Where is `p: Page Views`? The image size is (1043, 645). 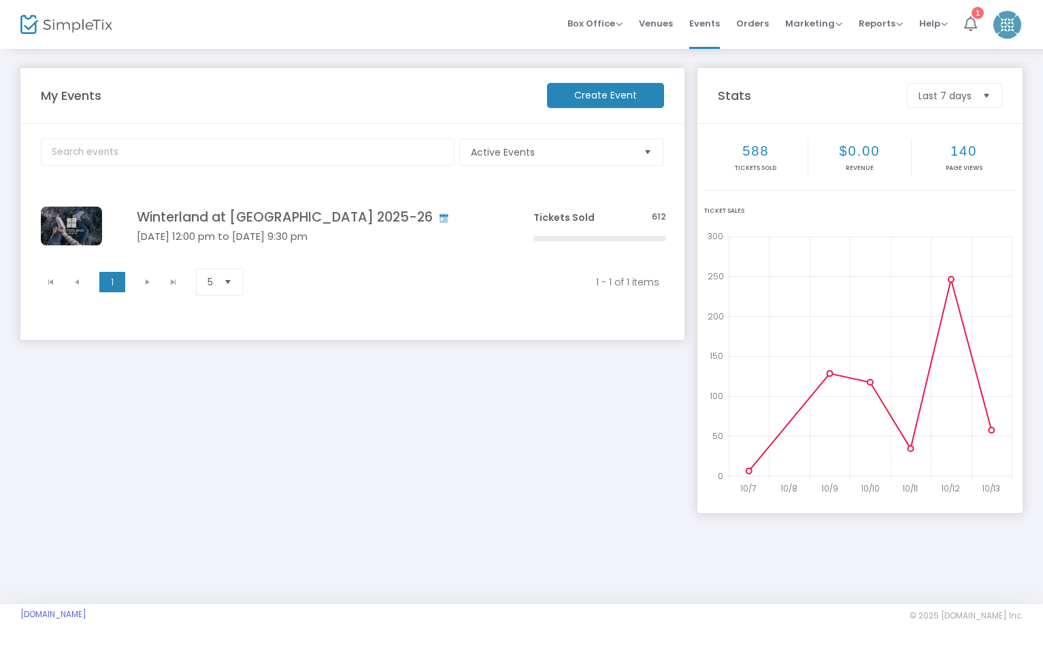
p: Page Views is located at coordinates (963, 169).